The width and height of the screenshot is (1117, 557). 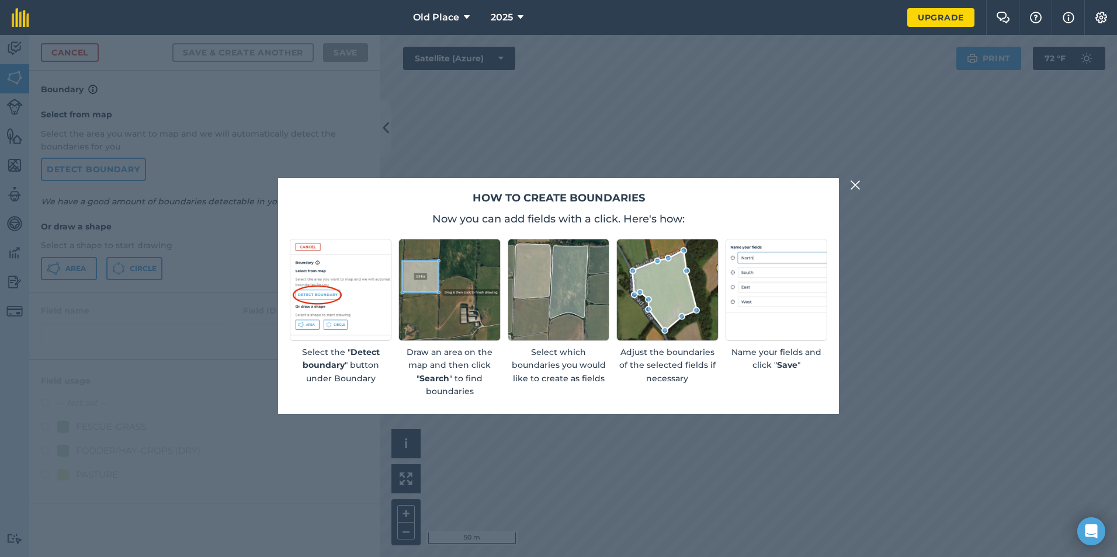 What do you see at coordinates (1068, 18) in the screenshot?
I see `img: svg+xml;base64,PHN2ZyB4bWxucz0iaHR0cDovL3d3dy53My5vcmcvMjAwMC9zdmciIHdpZHRoPSIxNyIgaGVpZ2h0PSIxNy...` at bounding box center [1068, 18].